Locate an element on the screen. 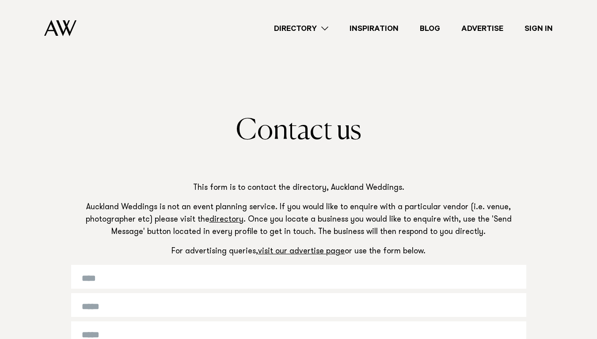 This screenshot has width=597, height=339. a: directory is located at coordinates (226, 220).